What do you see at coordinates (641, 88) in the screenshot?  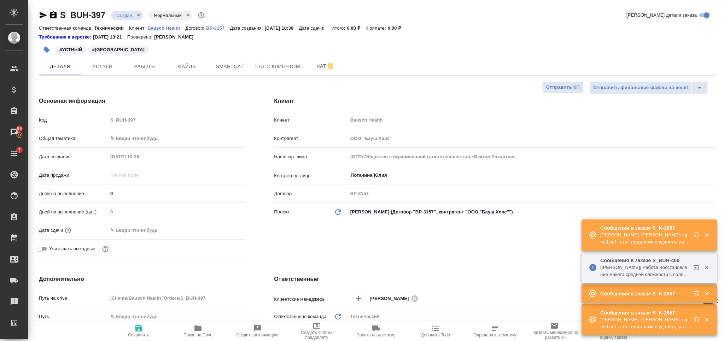 I see `button: Отправить финальные файлы на email` at bounding box center [641, 88].